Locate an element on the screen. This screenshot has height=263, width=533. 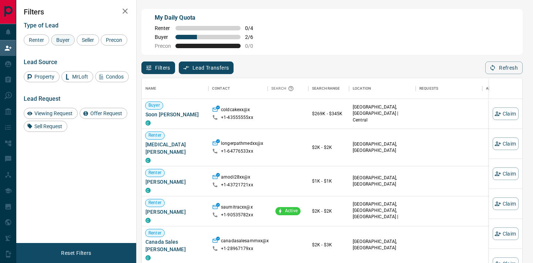
p: $1K - $1K is located at coordinates (329, 181).